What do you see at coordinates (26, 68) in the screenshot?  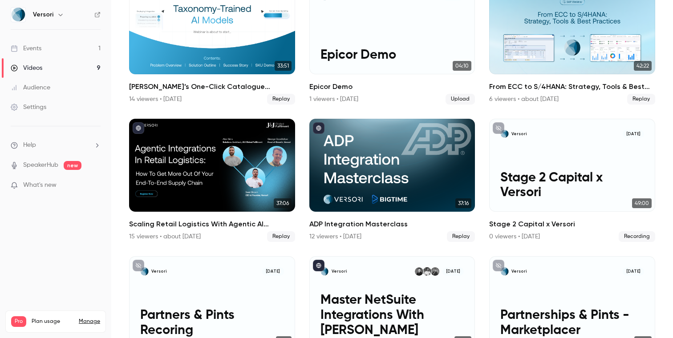 I see `div: Videos` at bounding box center [26, 68].